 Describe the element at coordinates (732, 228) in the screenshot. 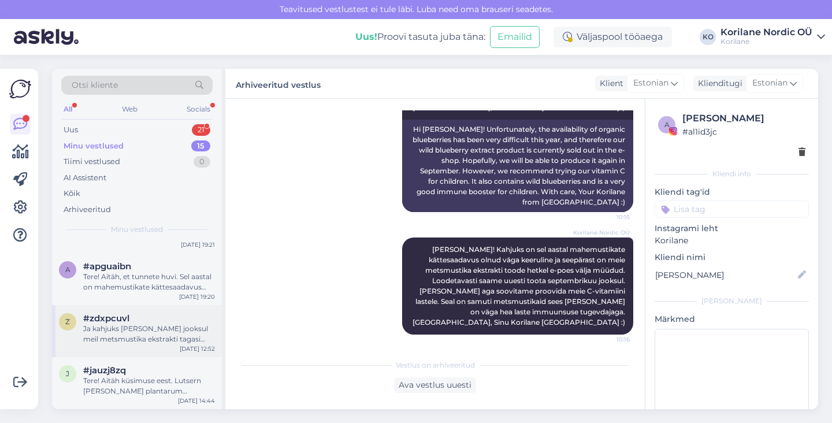

I see `p: Instagrami leht` at that location.